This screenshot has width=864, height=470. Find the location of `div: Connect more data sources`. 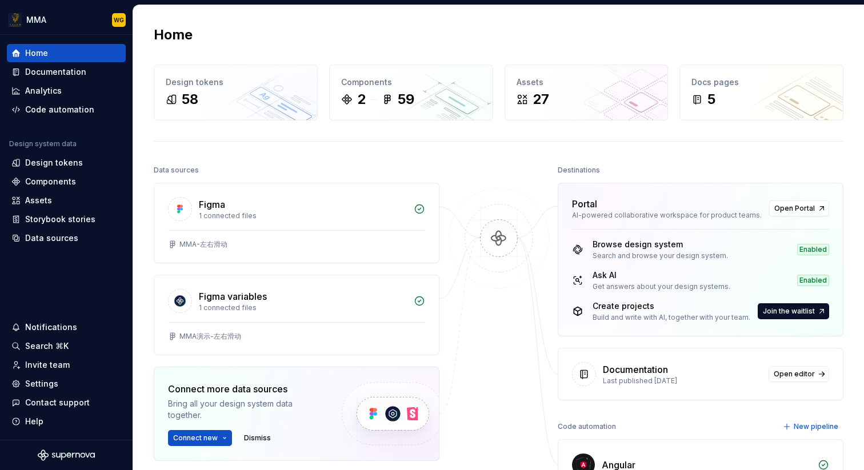

div: Connect more data sources is located at coordinates (245, 389).